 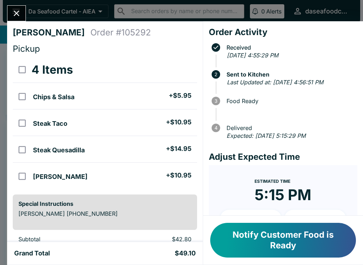 What do you see at coordinates (179, 149) in the screenshot?
I see `h5: + $14.95` at bounding box center [179, 149].